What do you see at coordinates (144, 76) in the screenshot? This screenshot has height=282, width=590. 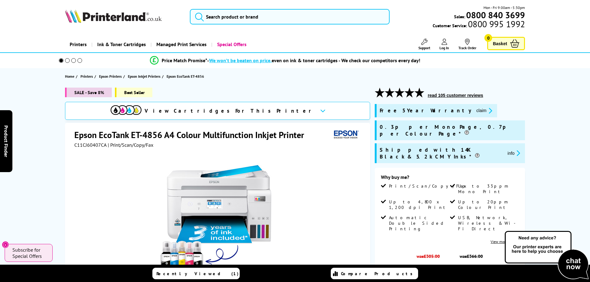 I see `span: Epson Inkjet Printers` at bounding box center [144, 76].